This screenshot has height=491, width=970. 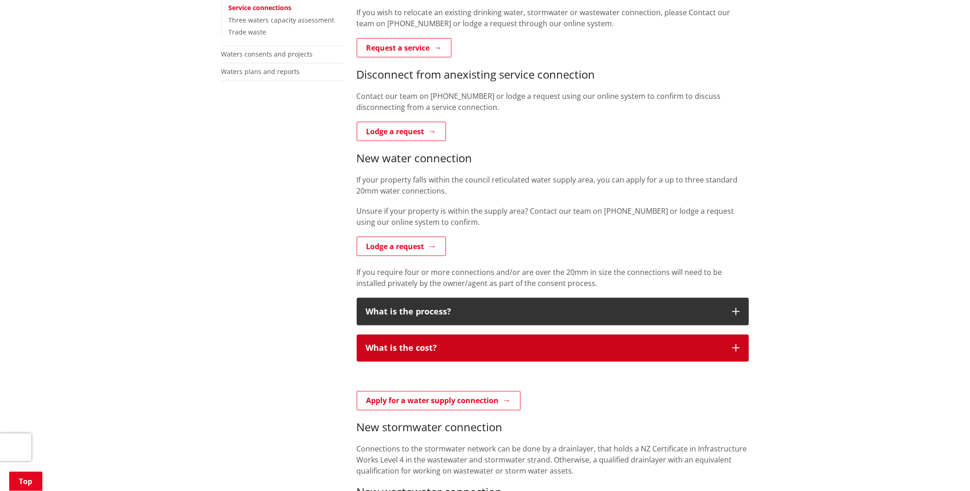 What do you see at coordinates (553, 312) in the screenshot?
I see `button: What is the process?` at bounding box center [553, 312].